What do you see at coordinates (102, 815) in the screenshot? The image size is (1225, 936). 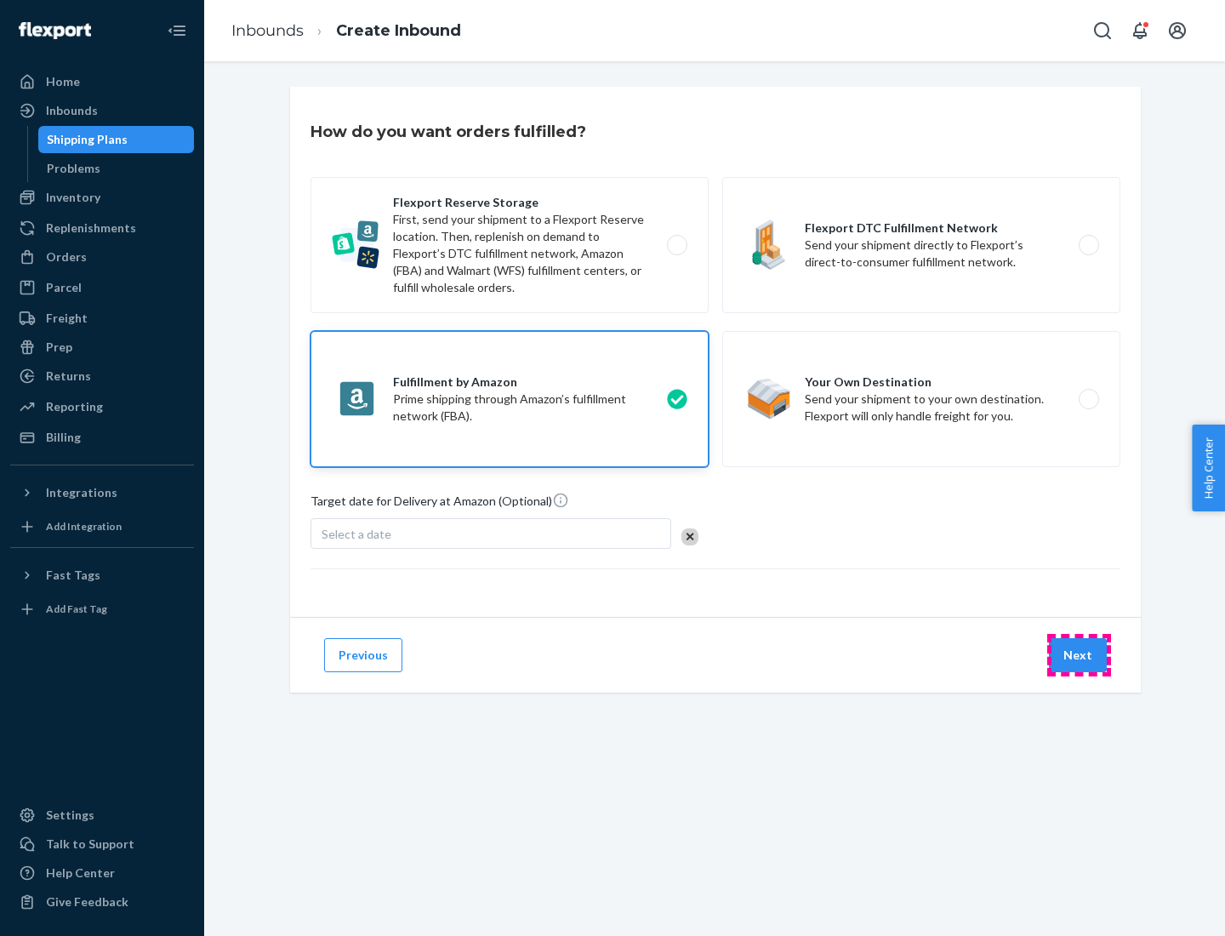 I see `a: Settings` at bounding box center [102, 815].